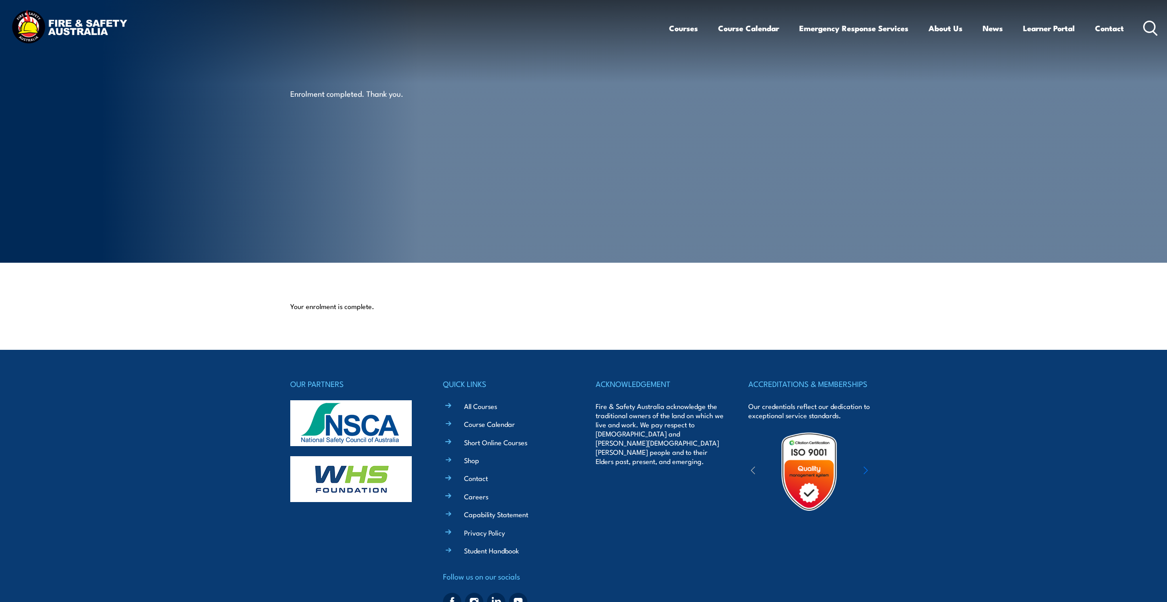  What do you see at coordinates (484, 532) in the screenshot?
I see `a: Privacy Policy` at bounding box center [484, 532].